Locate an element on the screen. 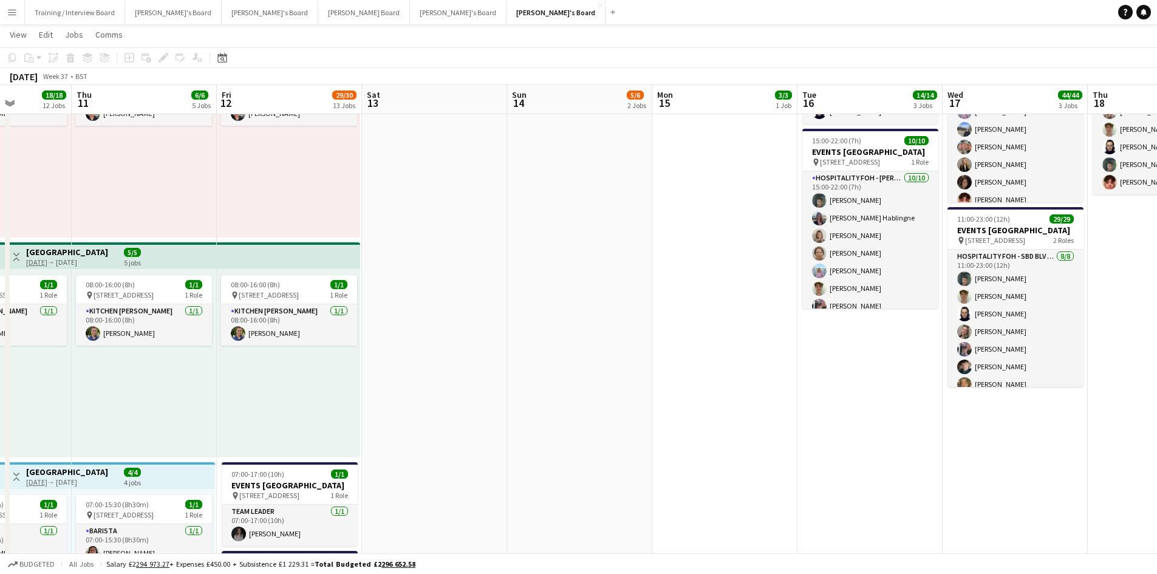  span: 14/14 is located at coordinates (925, 95).